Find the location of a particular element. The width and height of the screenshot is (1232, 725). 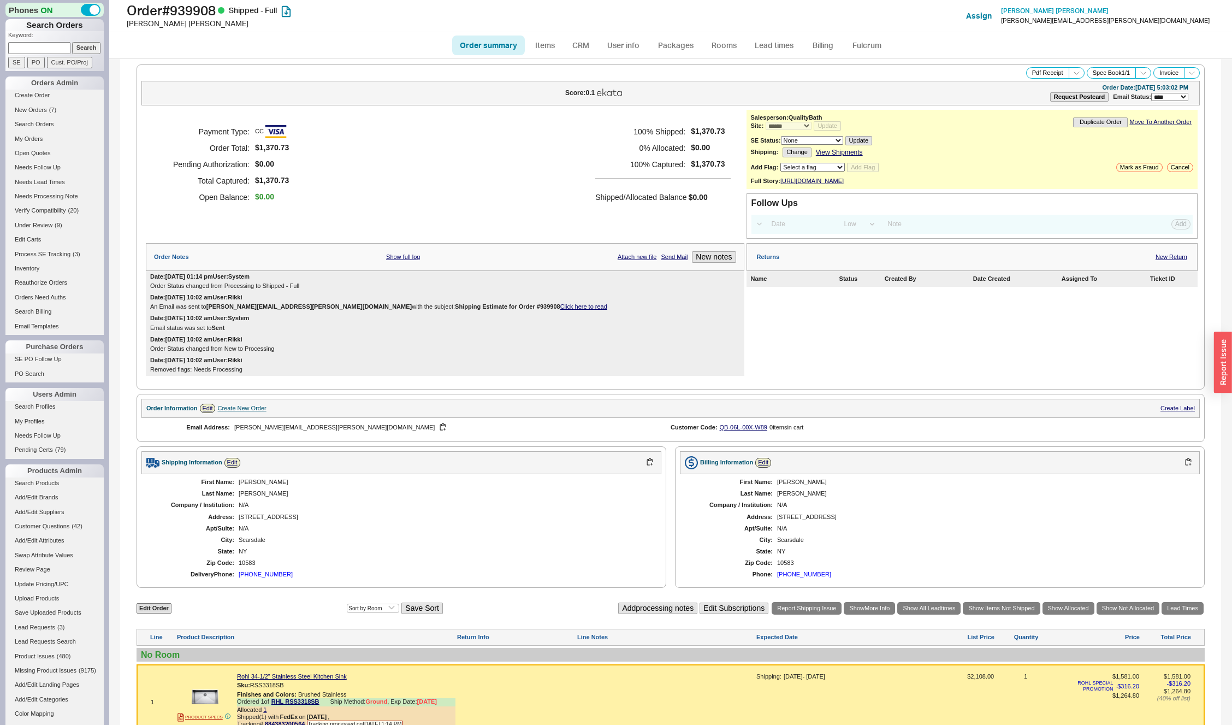

button: Add Flag is located at coordinates (863, 167).